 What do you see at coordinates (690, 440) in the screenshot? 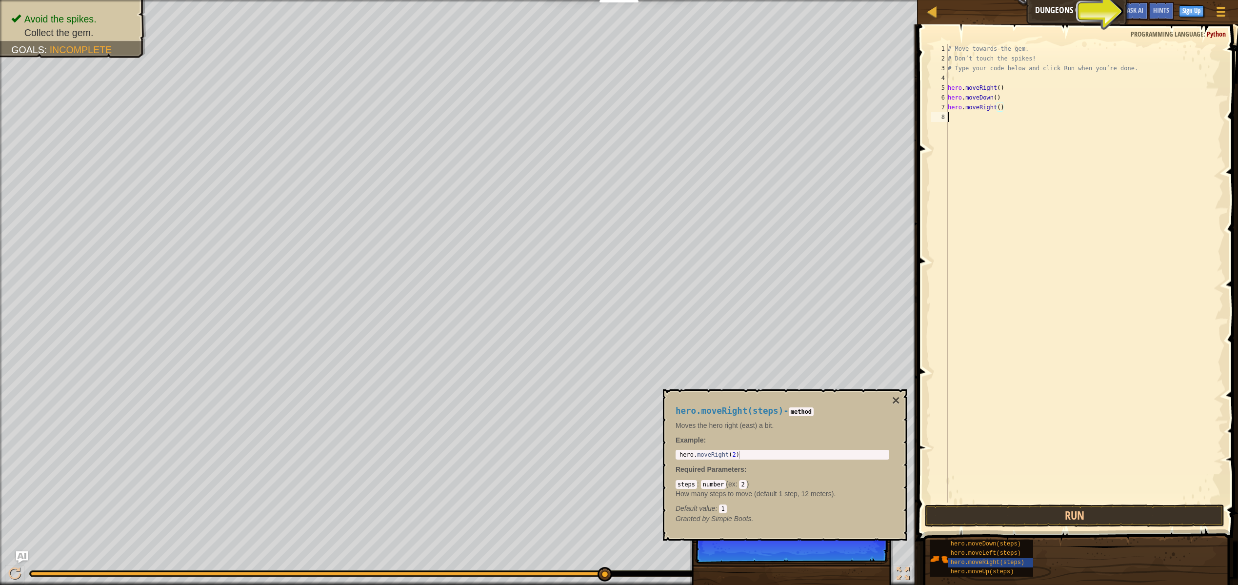
I see `span: Example` at bounding box center [690, 440].